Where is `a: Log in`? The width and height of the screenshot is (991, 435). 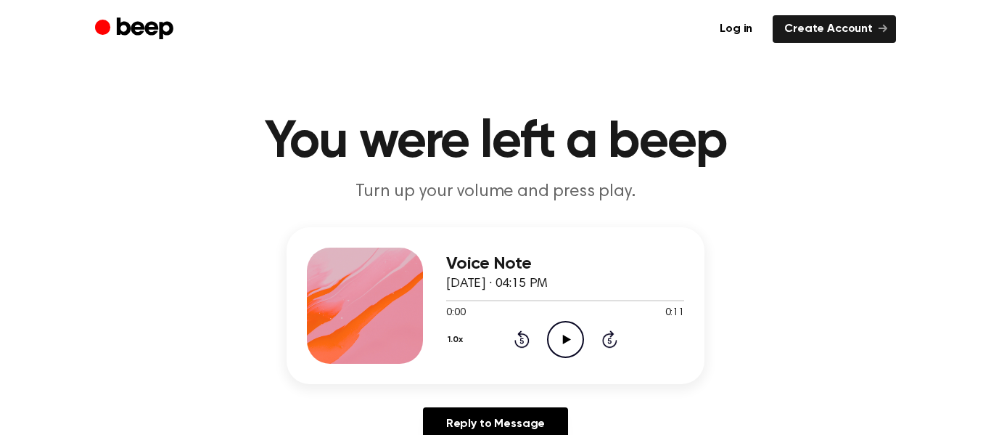
a: Log in is located at coordinates (736, 29).